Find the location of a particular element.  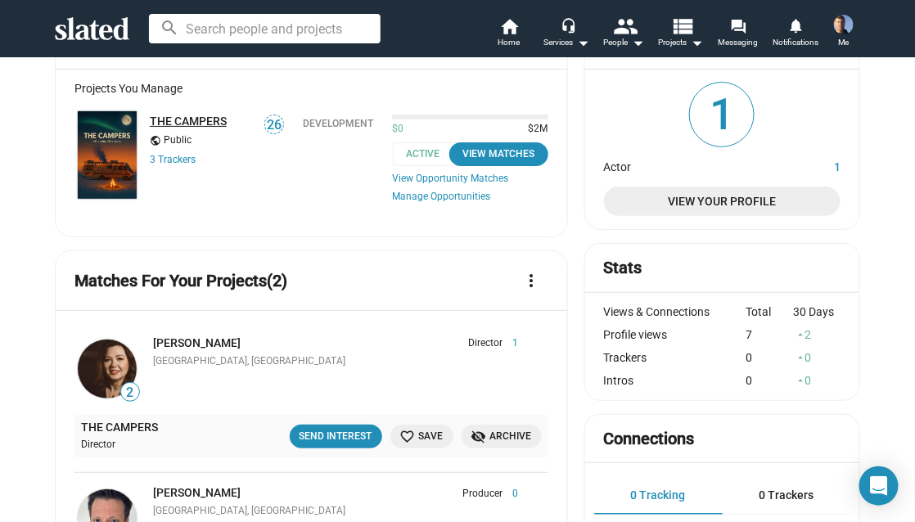

img: April Kasper is located at coordinates (107, 369).